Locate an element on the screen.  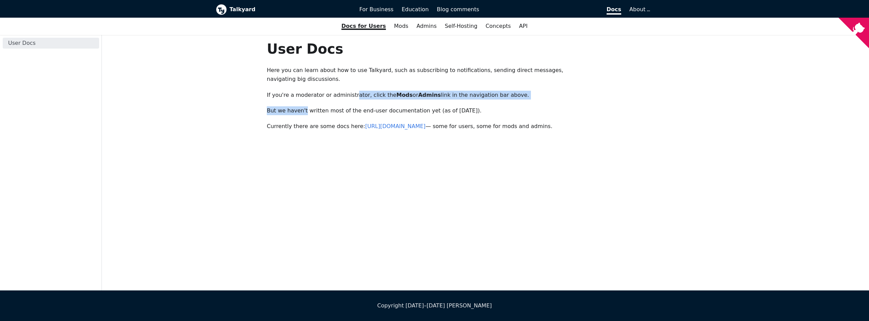
strong: Admins is located at coordinates (429, 95).